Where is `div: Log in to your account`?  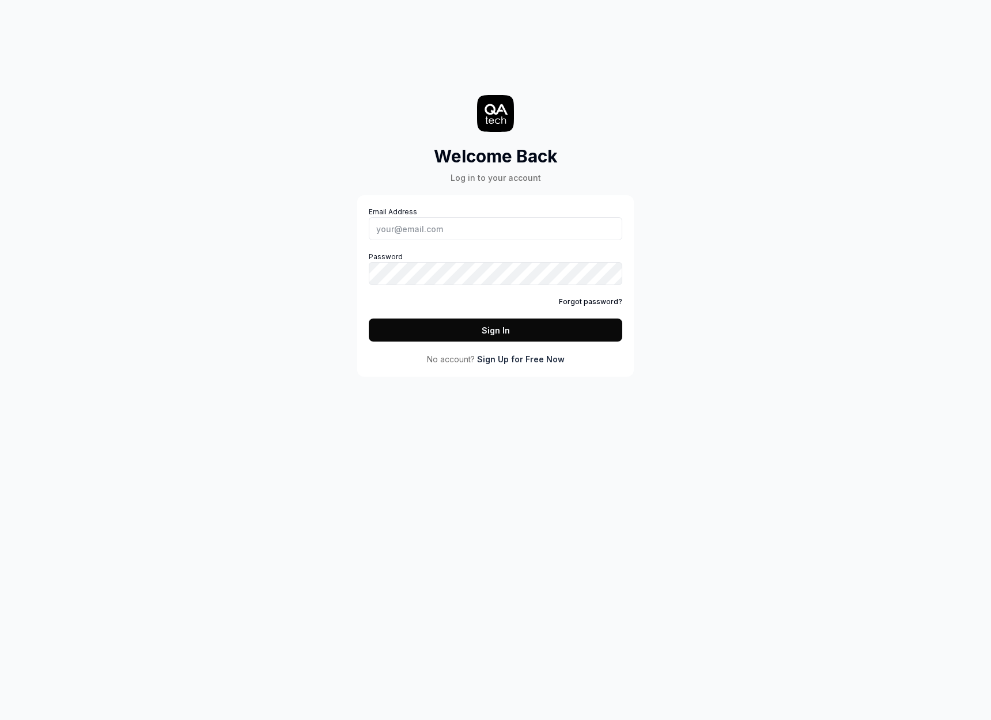
div: Log in to your account is located at coordinates (496, 177).